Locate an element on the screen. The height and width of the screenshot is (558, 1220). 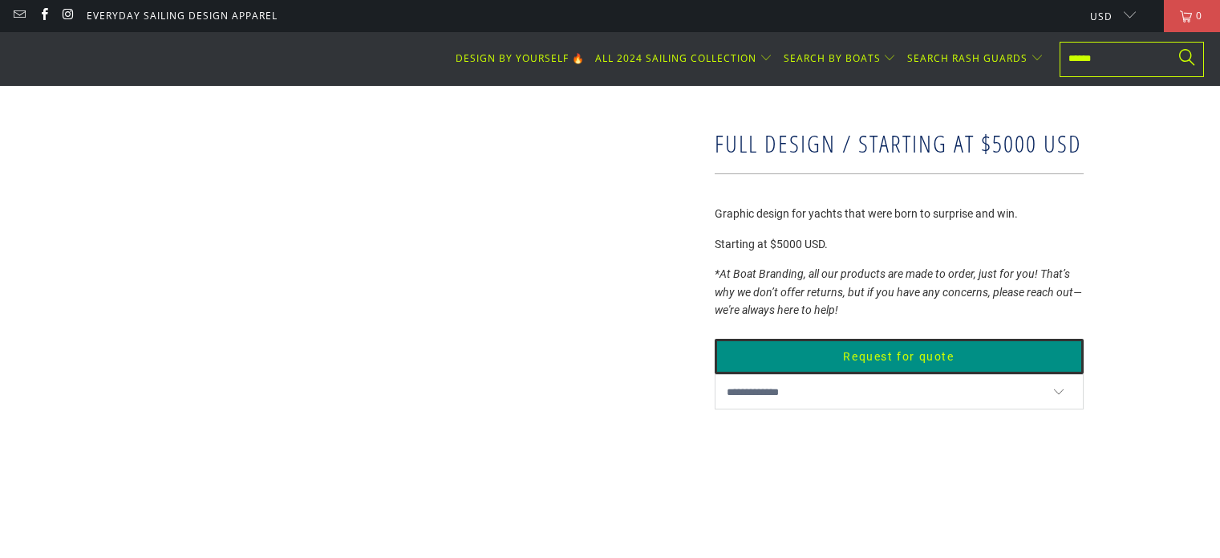
span: USD is located at coordinates (1102, 16).